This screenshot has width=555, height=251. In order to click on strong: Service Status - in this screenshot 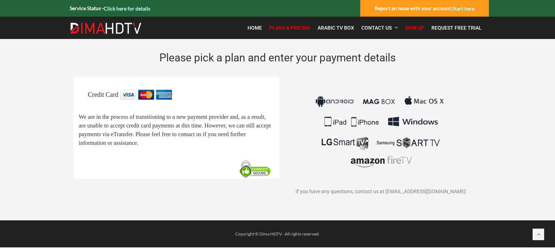, I will do `click(110, 8)`.